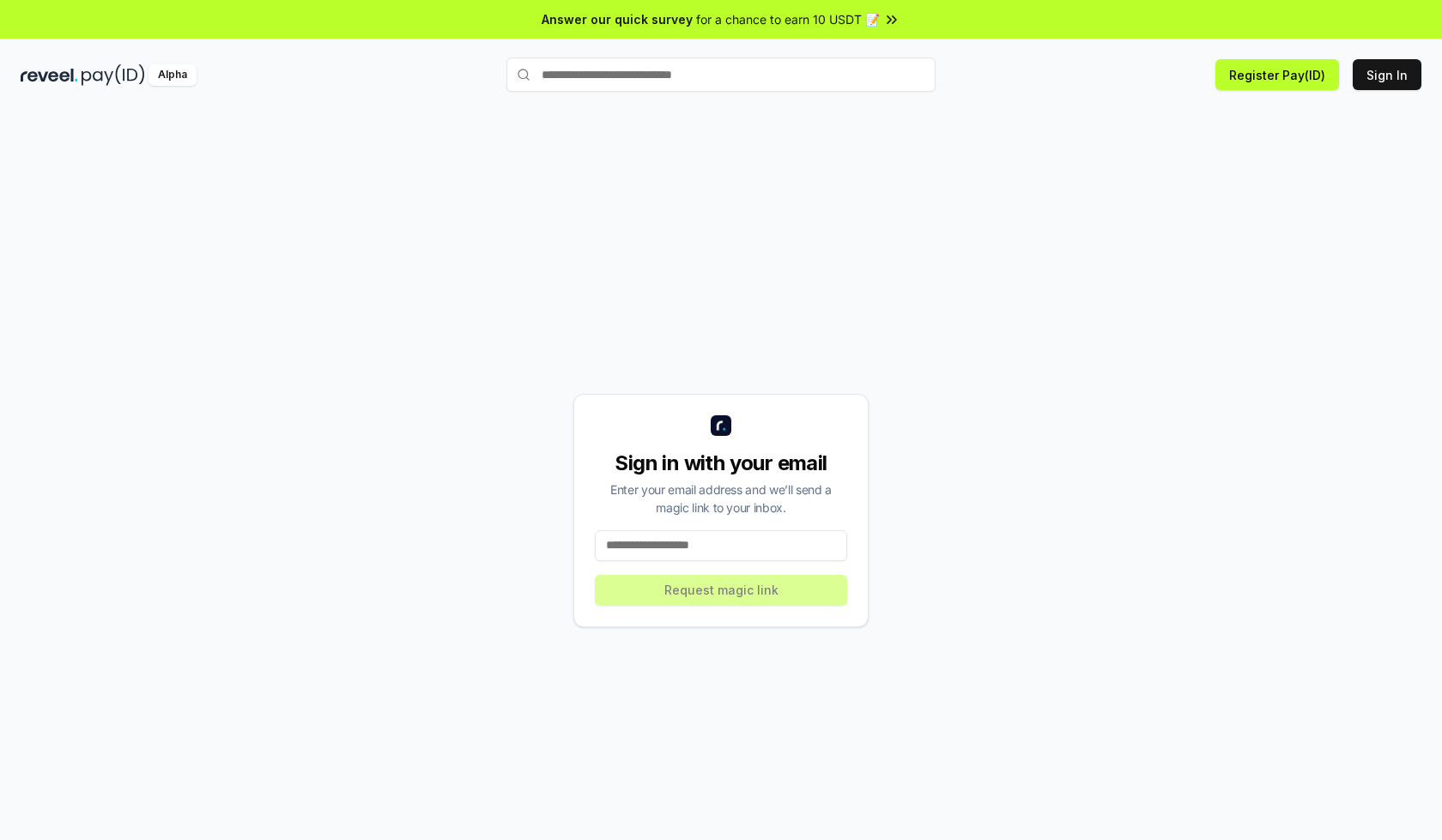 The width and height of the screenshot is (1442, 840). I want to click on button: Sign In, so click(1387, 75).